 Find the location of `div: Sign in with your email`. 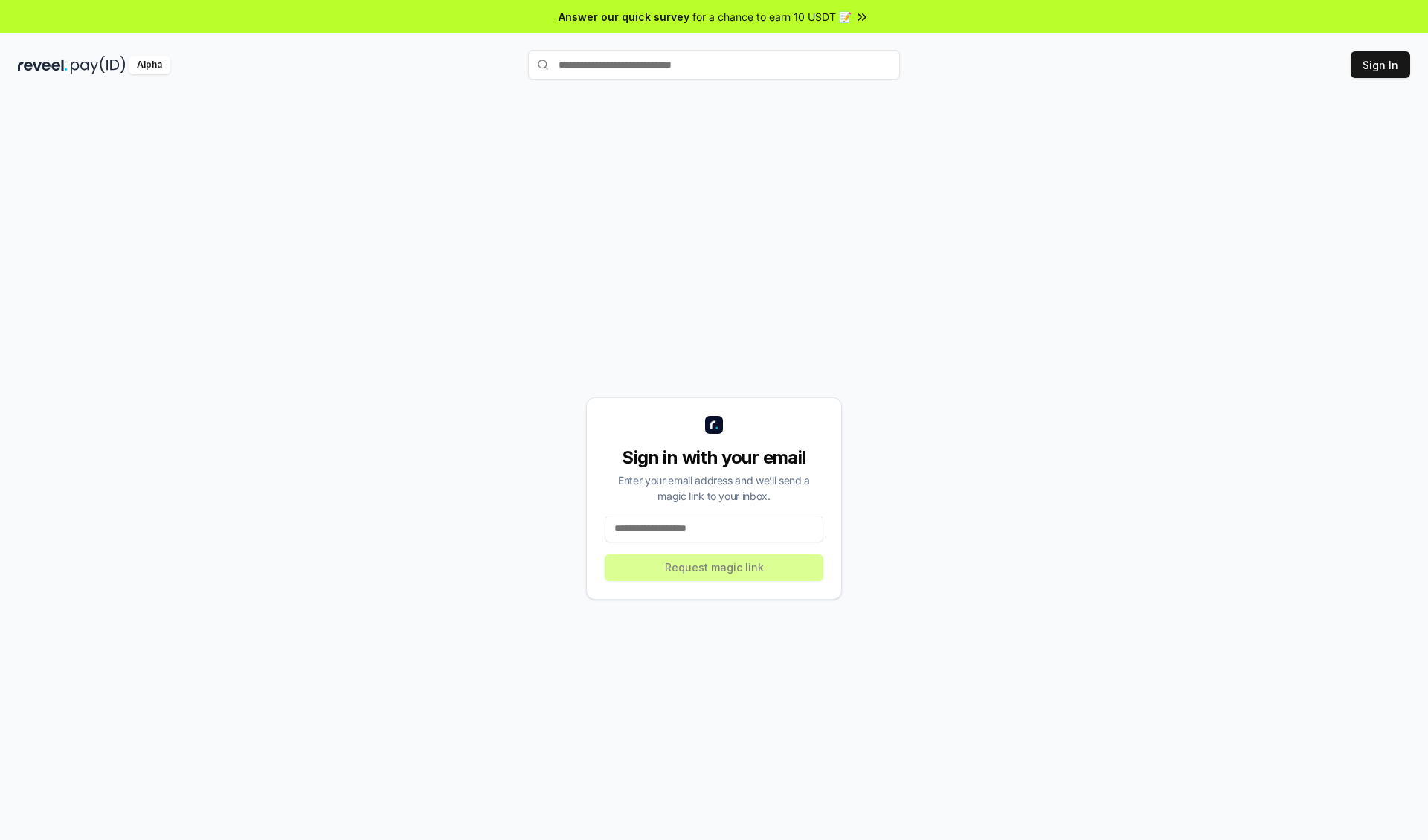

div: Sign in with your email is located at coordinates (714, 458).